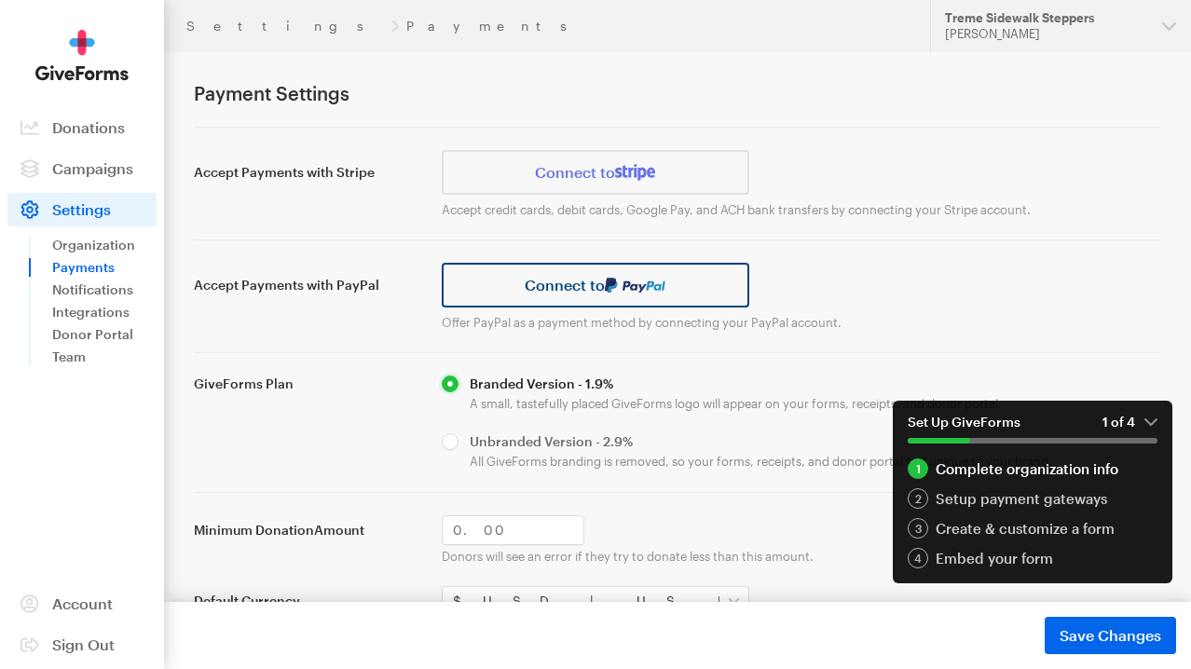 The image size is (1191, 669). Describe the element at coordinates (918, 469) in the screenshot. I see `div: 1` at that location.